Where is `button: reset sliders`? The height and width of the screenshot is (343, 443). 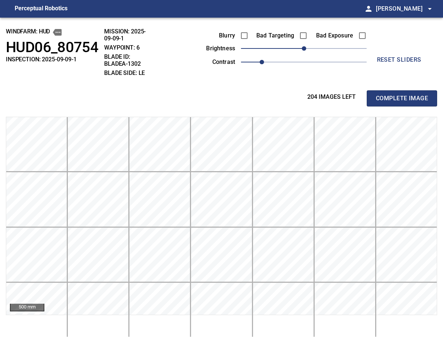 button: reset sliders is located at coordinates (399, 60).